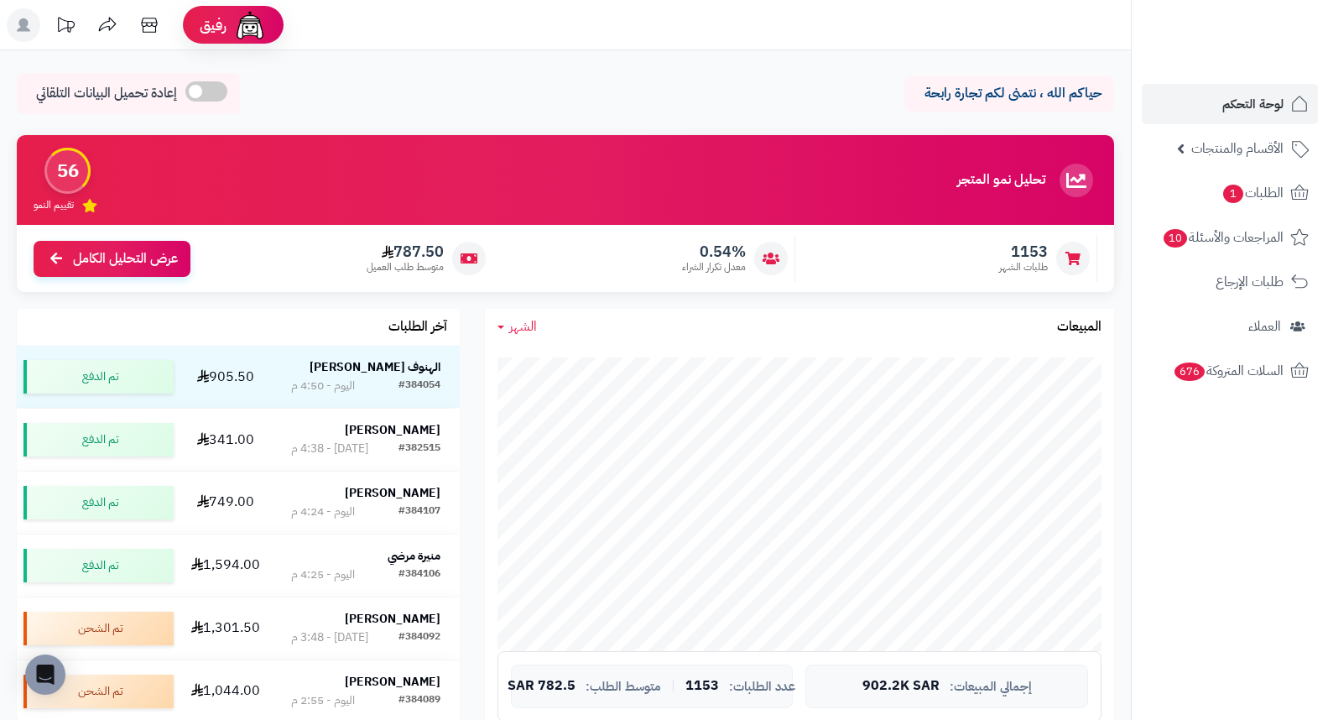 Image resolution: width=1328 pixels, height=720 pixels. Describe the element at coordinates (1262, 50) in the screenshot. I see `img: logo-2.png` at that location.